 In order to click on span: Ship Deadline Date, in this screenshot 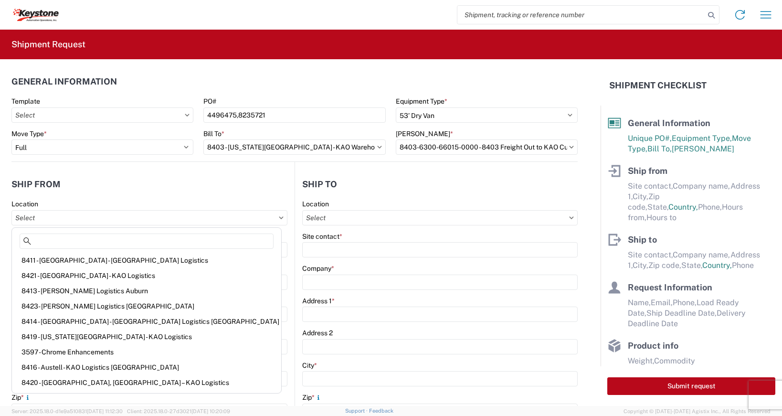, I will do `click(682, 313)`.